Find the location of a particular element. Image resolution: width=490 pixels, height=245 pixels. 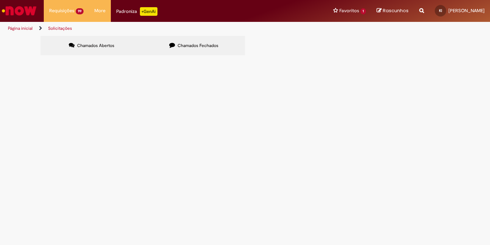

span: Requisições is located at coordinates (62, 11).